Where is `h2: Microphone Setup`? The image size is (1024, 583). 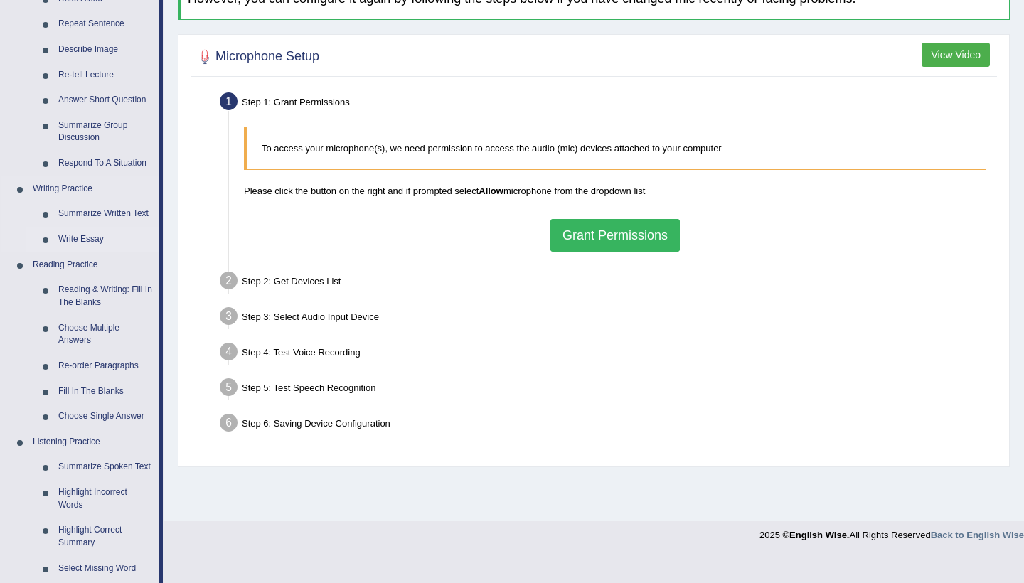 h2: Microphone Setup is located at coordinates (257, 57).